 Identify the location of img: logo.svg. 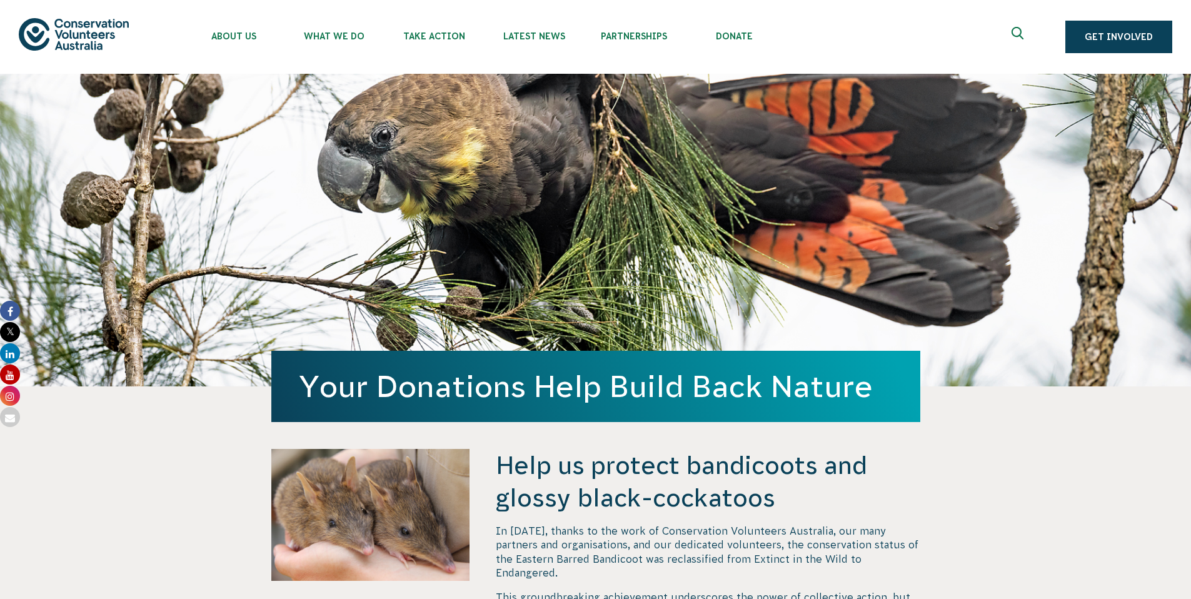
(74, 34).